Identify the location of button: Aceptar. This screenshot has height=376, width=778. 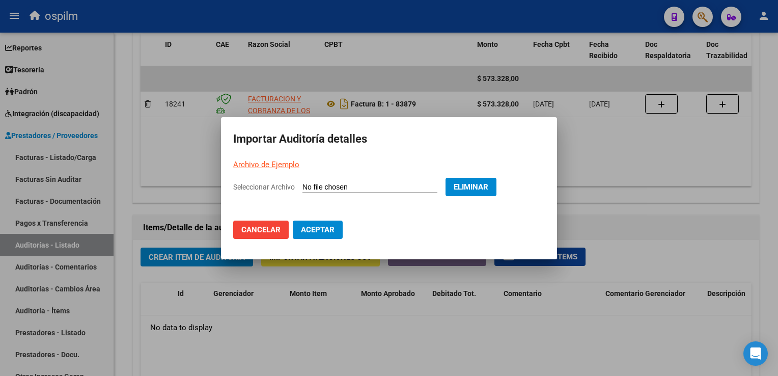
(318, 230).